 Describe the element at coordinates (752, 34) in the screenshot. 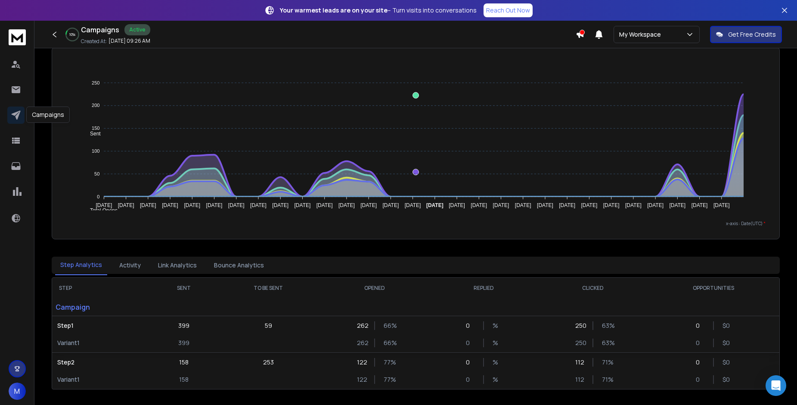

I see `p: Get Free Credits` at that location.